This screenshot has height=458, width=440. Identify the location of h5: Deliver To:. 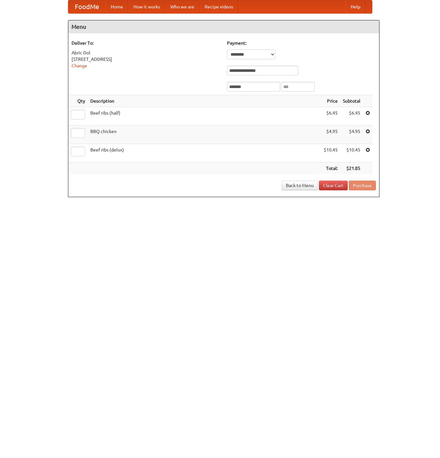
(146, 43).